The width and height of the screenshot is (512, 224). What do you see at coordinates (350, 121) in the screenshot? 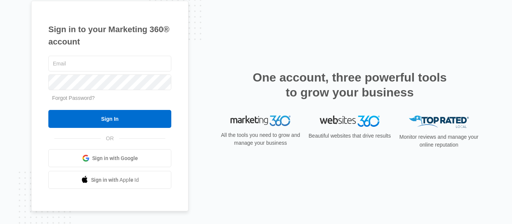
I see `img: Websites 360` at bounding box center [350, 121].